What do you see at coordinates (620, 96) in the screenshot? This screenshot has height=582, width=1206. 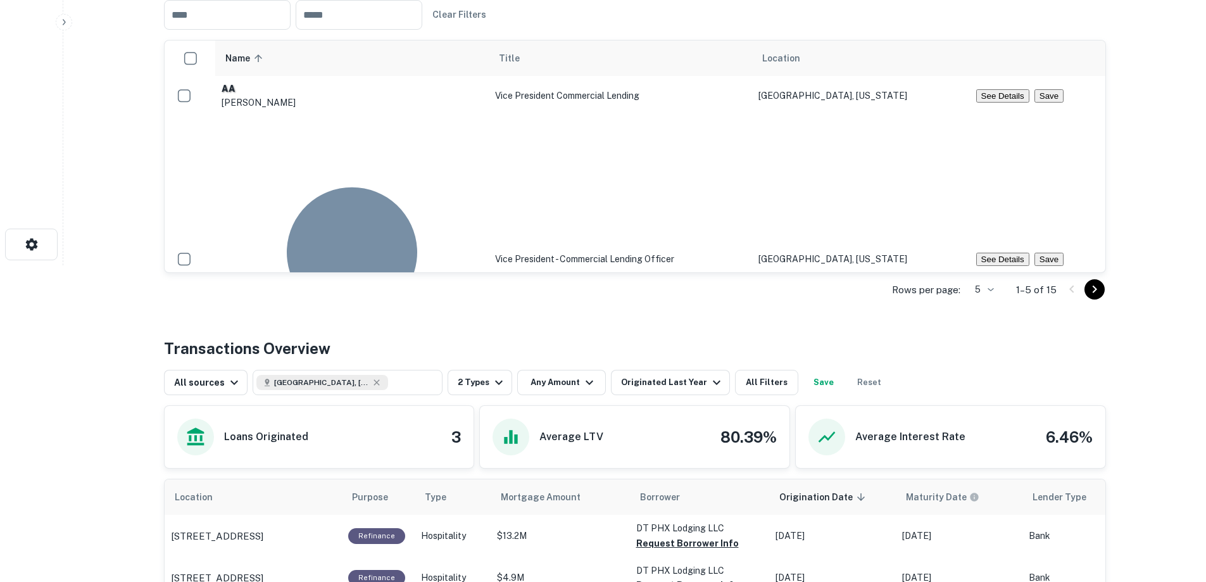 I see `td: Vice President Commercial Lending` at bounding box center [620, 96].